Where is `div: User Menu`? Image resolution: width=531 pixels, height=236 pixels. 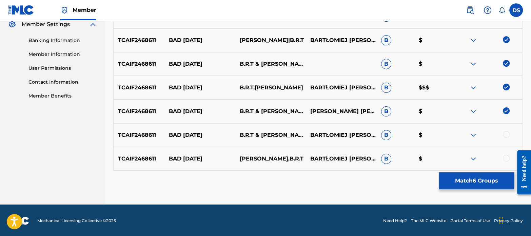 div: User Menu is located at coordinates (516, 10).